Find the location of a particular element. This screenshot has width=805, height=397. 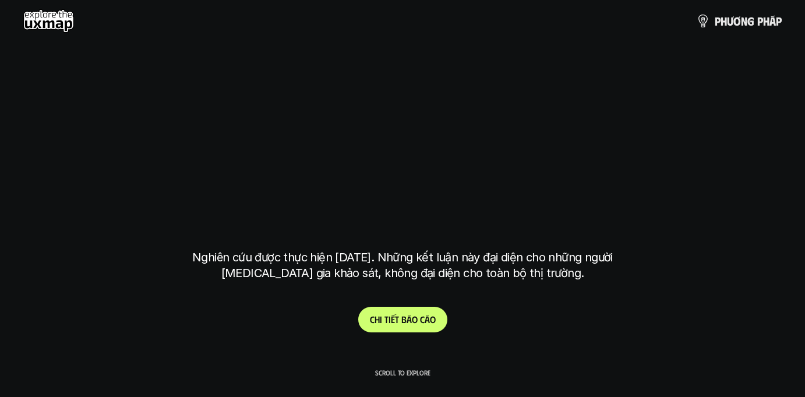

span: C is located at coordinates (372, 319).